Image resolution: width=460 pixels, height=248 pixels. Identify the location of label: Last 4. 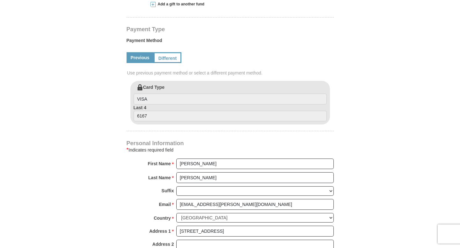
(230, 113).